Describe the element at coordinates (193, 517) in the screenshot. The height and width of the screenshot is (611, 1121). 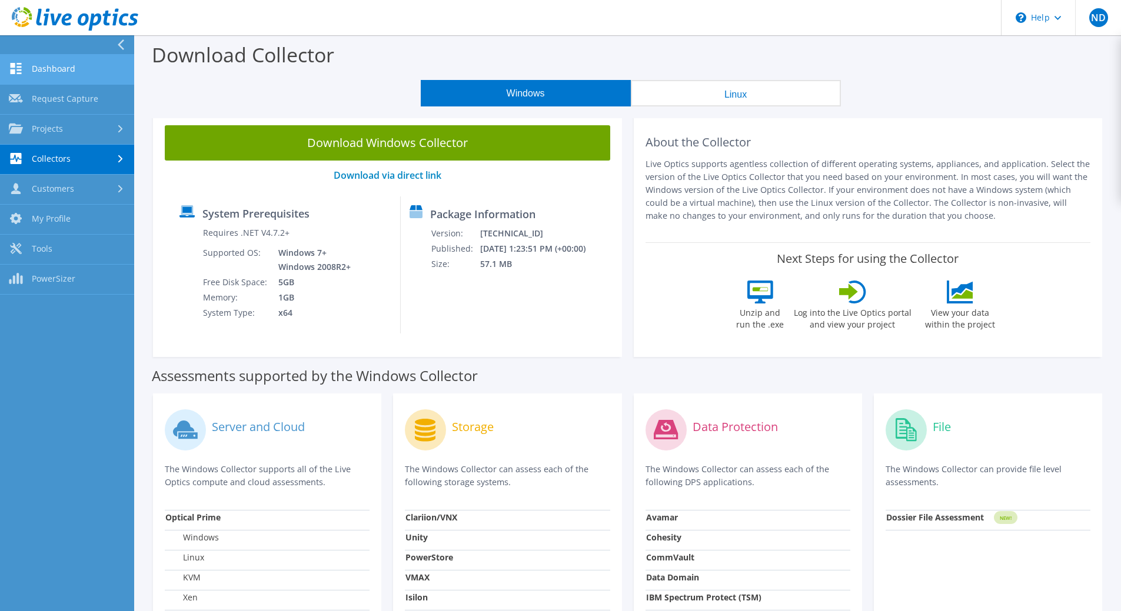
I see `strong: Optical Prime` at that location.